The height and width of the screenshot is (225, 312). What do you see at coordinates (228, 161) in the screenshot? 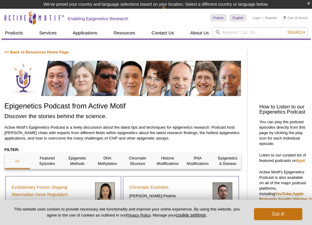
I see `p: Epigenetics & Disease` at bounding box center [228, 161].